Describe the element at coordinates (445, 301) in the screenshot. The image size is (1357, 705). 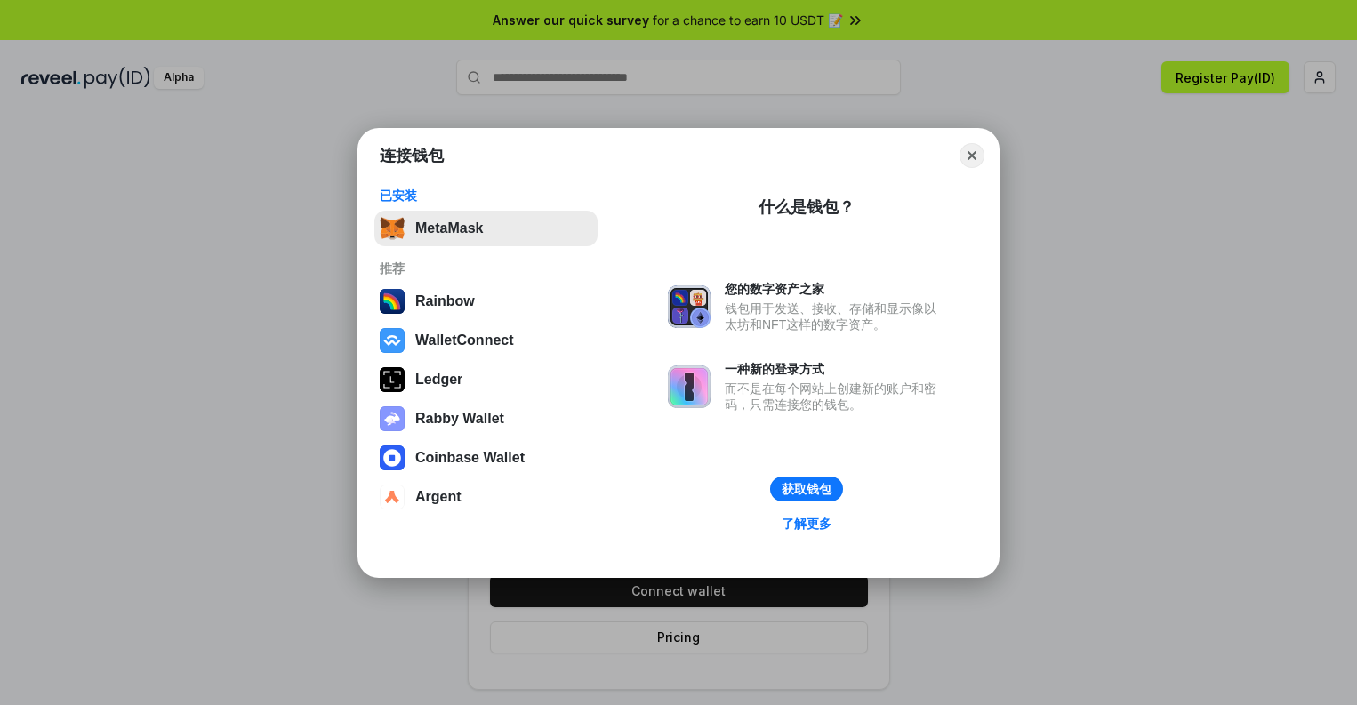
I see `div: Rainbow` at that location.